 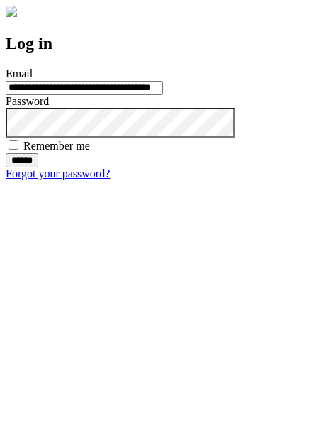 I want to click on label: Password, so click(x=27, y=101).